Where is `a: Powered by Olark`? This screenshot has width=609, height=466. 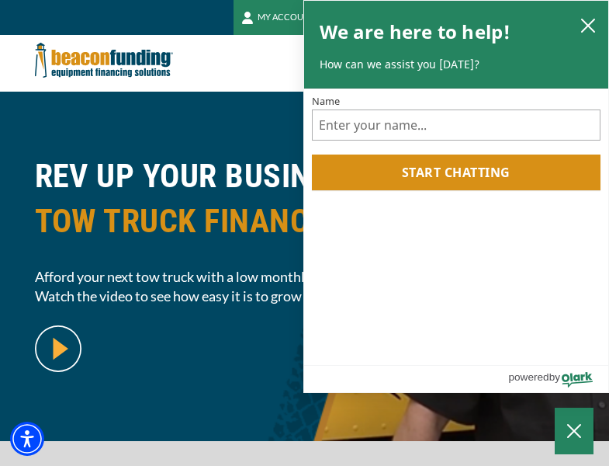 a: Powered by Olark is located at coordinates (558, 379).